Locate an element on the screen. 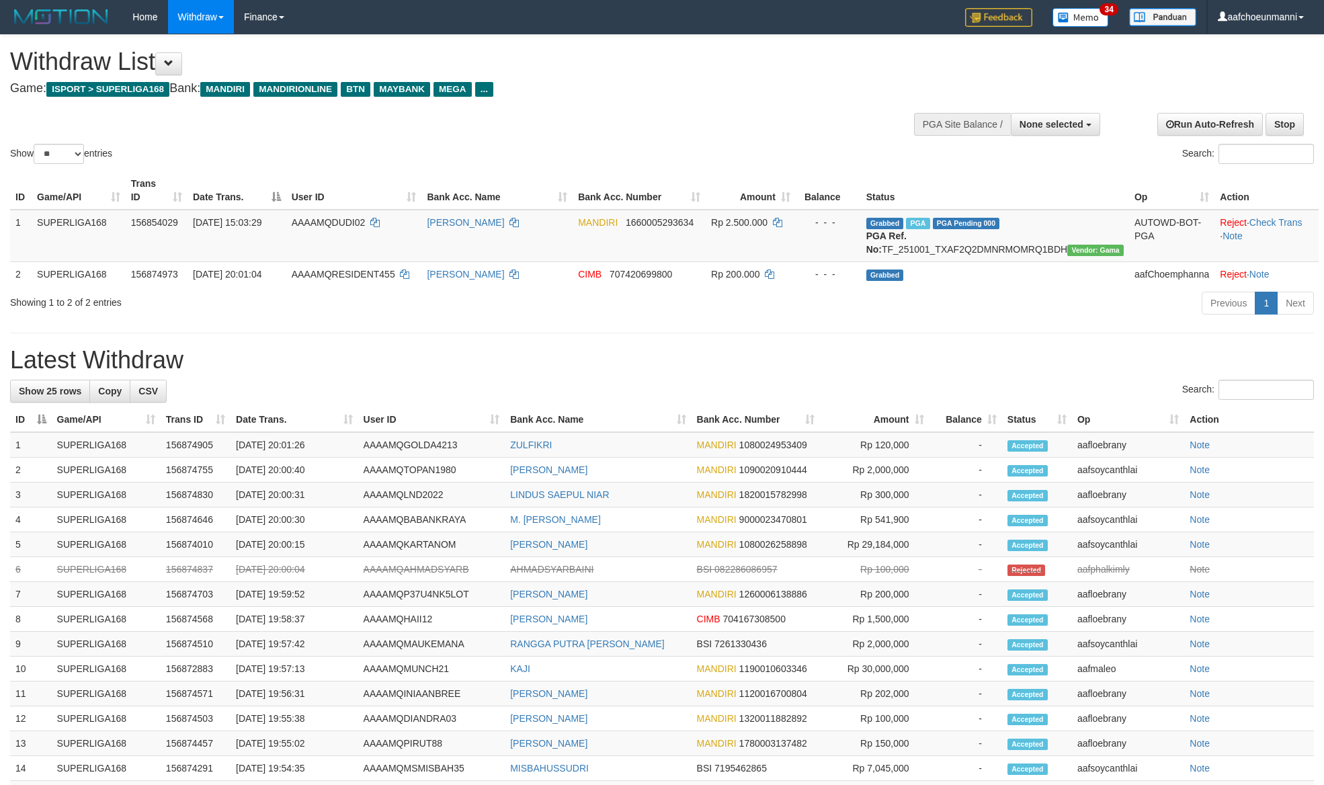 The image size is (1324, 785). span: MEGA is located at coordinates (452, 89).